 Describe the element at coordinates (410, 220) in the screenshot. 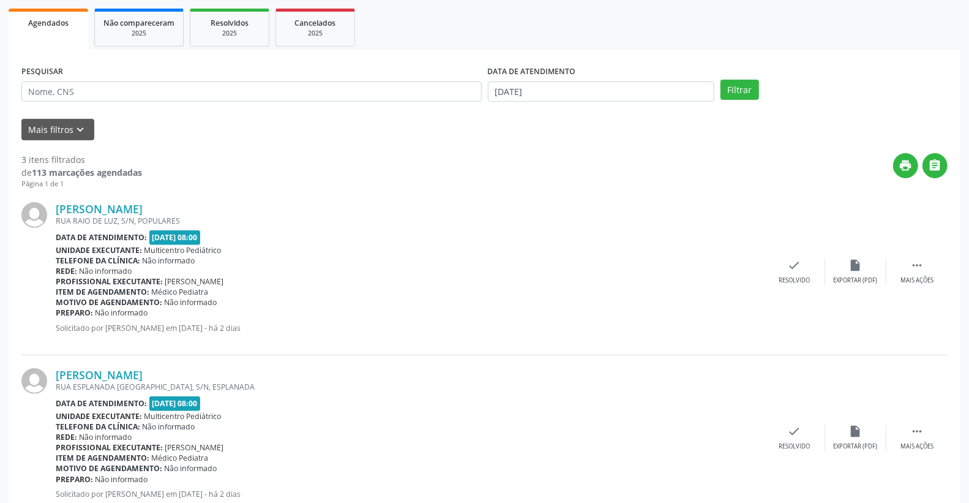

I see `div: RUA RAIO DE LUZ, S/N, POPULARES` at that location.